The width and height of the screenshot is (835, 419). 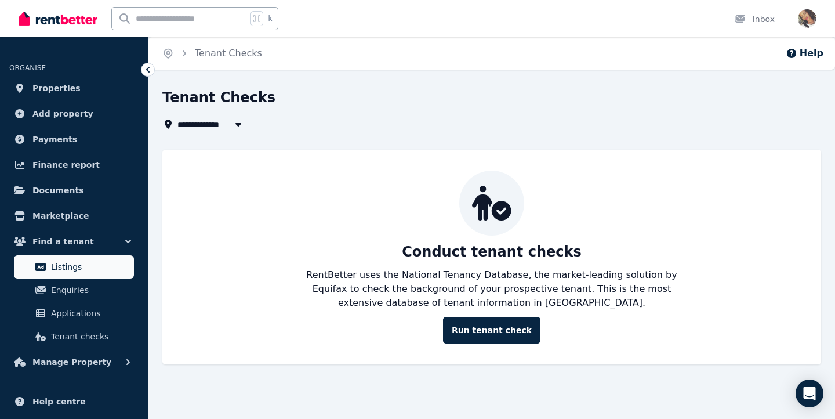 What do you see at coordinates (55, 139) in the screenshot?
I see `span: Payments` at bounding box center [55, 139].